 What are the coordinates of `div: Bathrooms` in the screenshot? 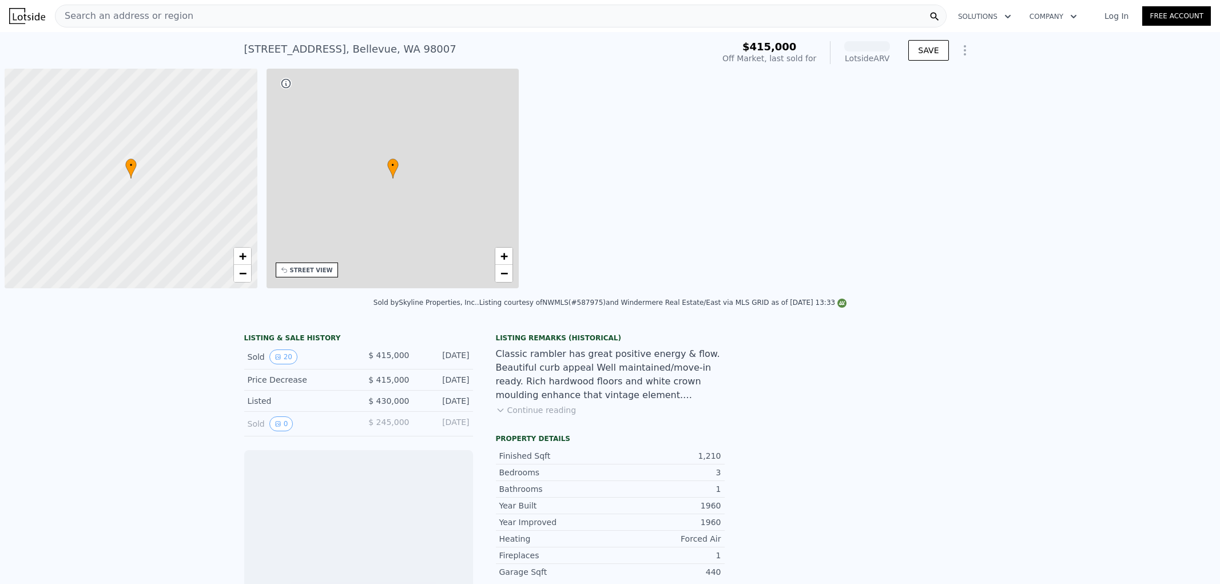 It's located at (555, 489).